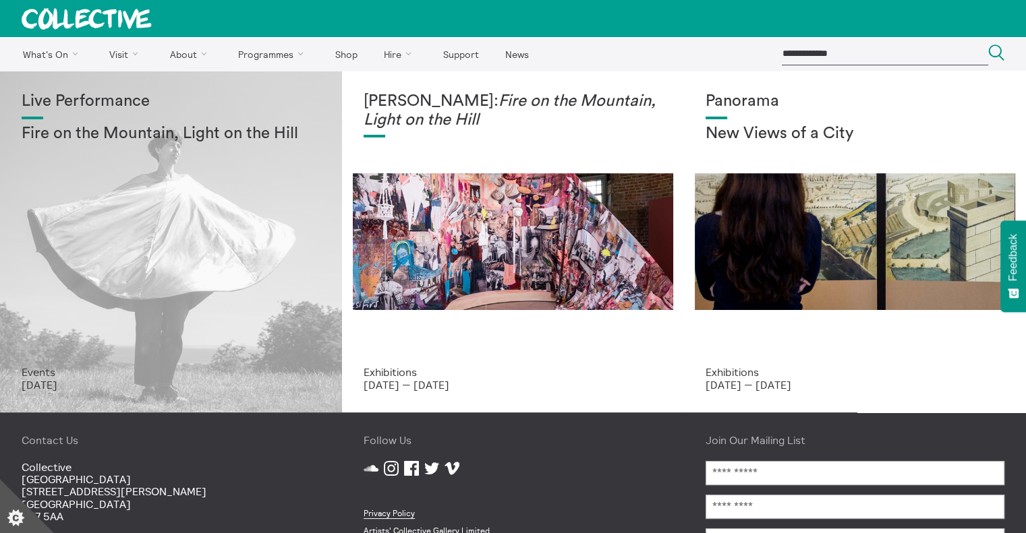  I want to click on h1: Panorama, so click(854, 102).